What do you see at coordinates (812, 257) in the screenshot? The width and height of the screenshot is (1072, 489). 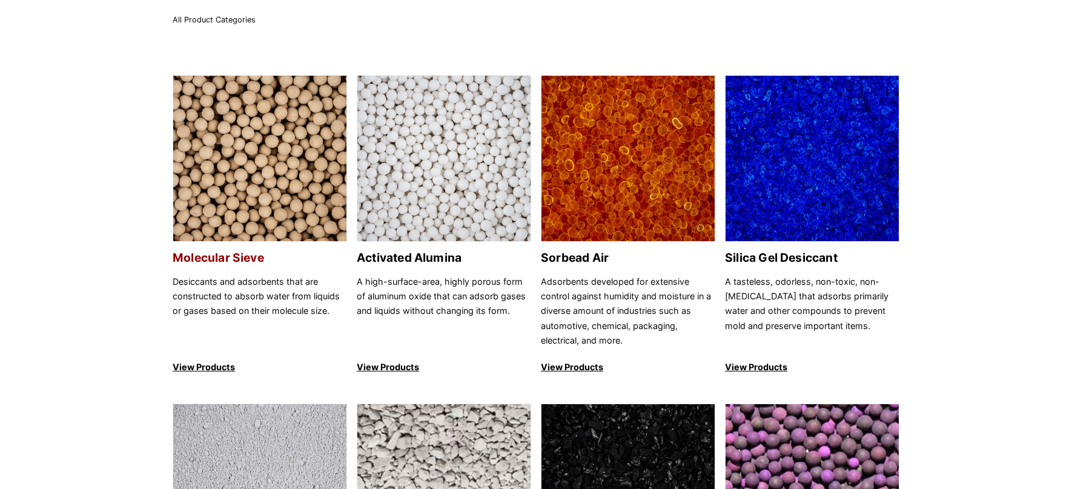 I see `h2: Silica Gel Desiccant` at bounding box center [812, 257].